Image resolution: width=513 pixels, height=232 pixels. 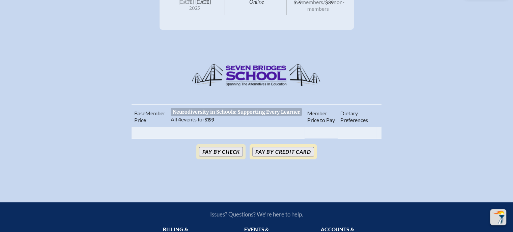 What do you see at coordinates (176, 119) in the screenshot?
I see `span: All 4` at bounding box center [176, 119].